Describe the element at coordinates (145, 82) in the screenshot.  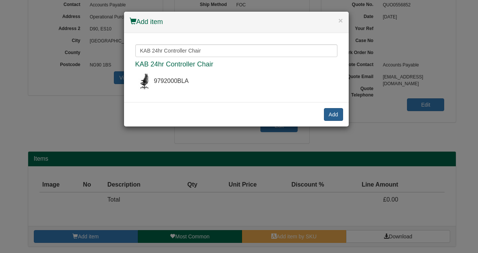
I see `img: kab-24hr-controller-chair.jpg` at that location.